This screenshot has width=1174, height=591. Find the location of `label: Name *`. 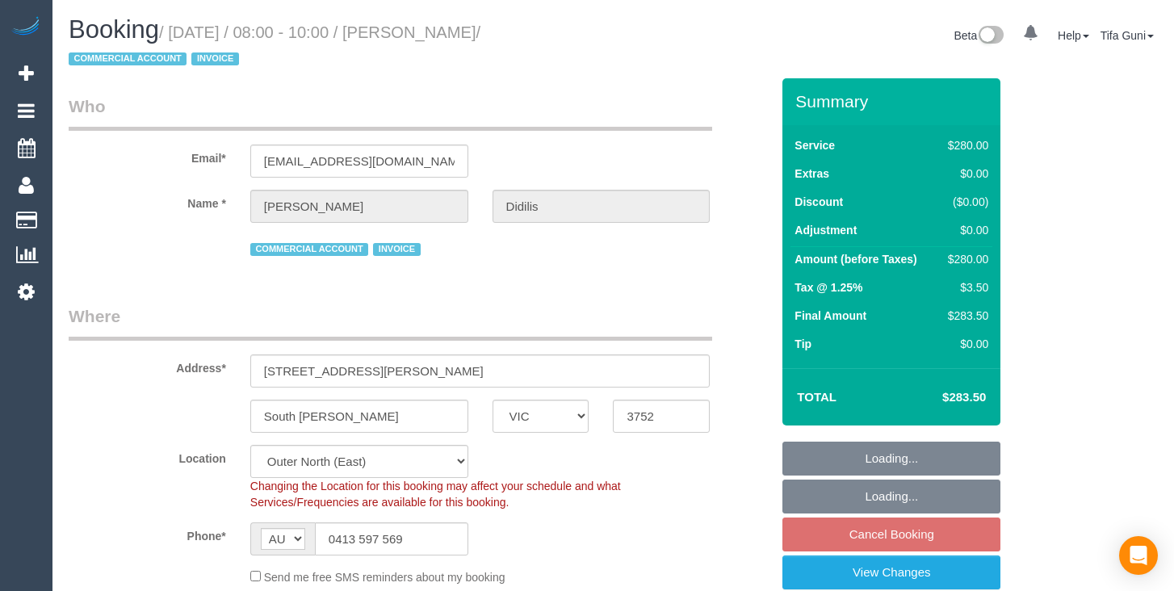

label: Name * is located at coordinates (147, 200).